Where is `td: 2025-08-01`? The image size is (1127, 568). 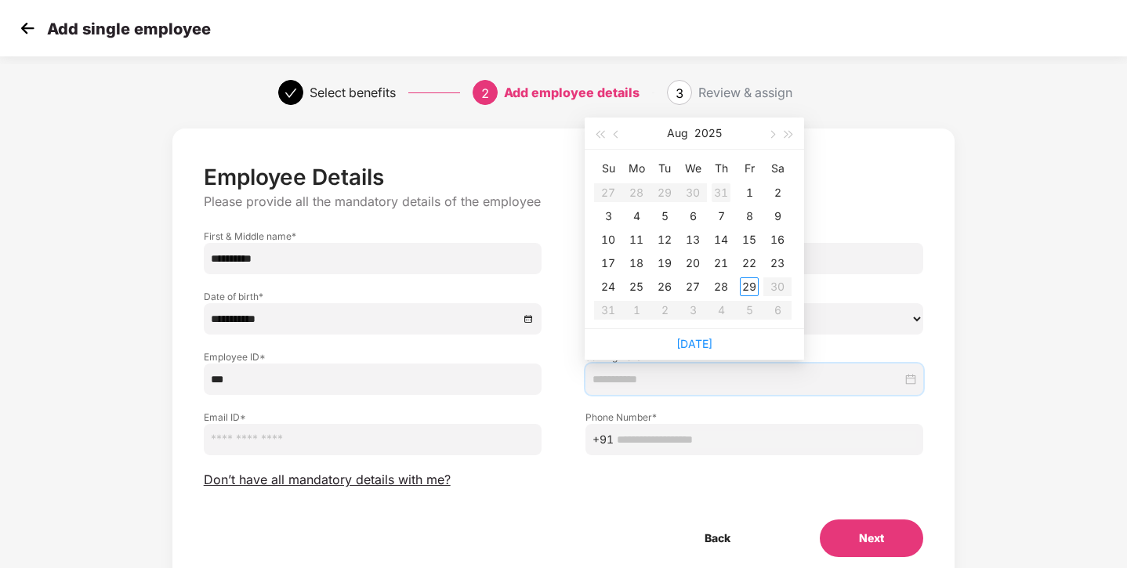 td: 2025-08-01 is located at coordinates (749, 193).